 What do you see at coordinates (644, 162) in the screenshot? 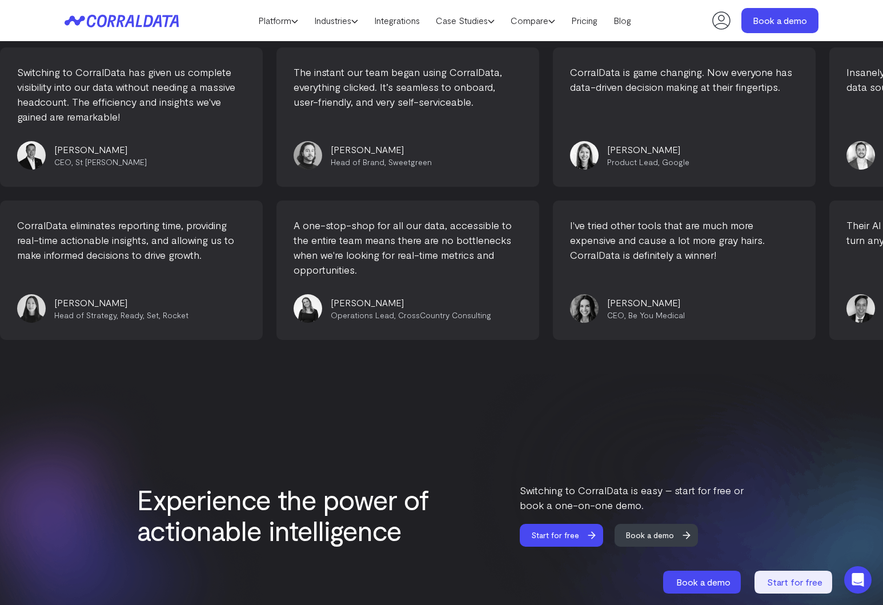
I see `p: Product Lead, Google` at bounding box center [644, 162].